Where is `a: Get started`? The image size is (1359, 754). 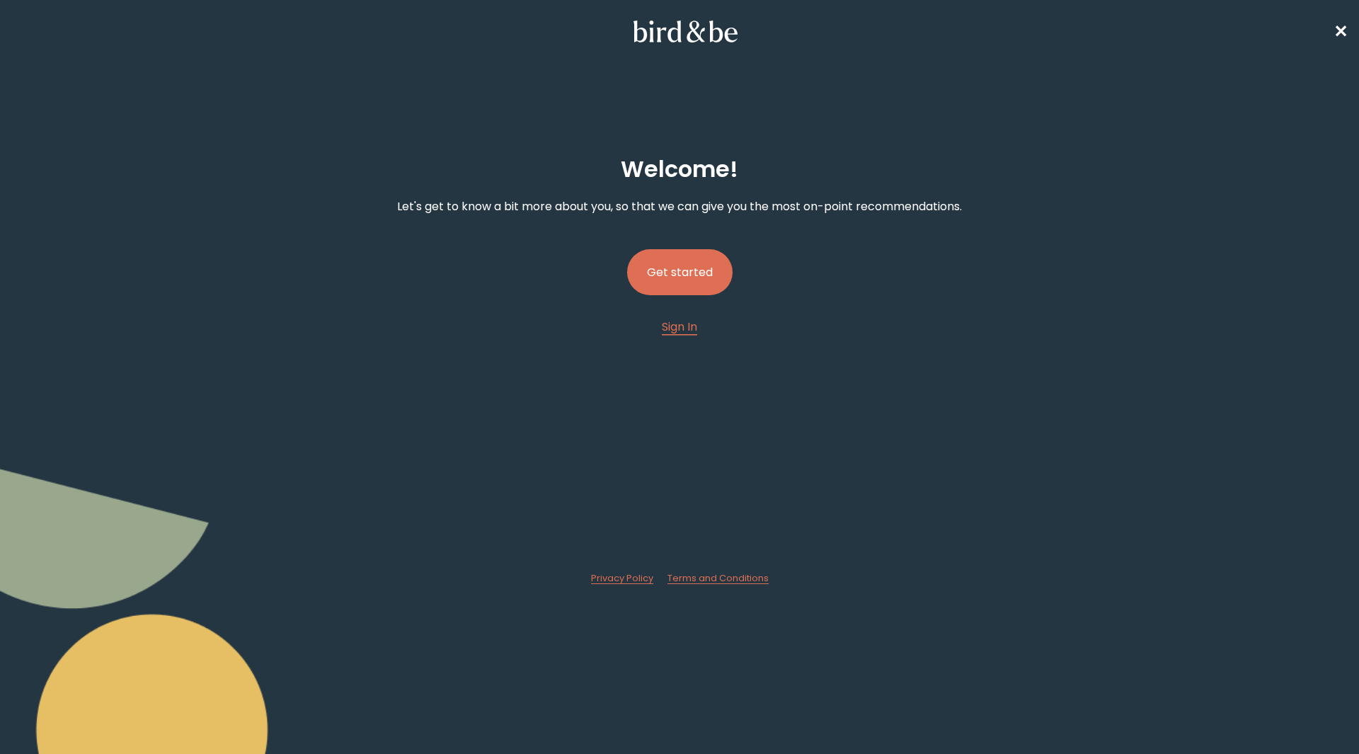
a: Get started is located at coordinates (680, 272).